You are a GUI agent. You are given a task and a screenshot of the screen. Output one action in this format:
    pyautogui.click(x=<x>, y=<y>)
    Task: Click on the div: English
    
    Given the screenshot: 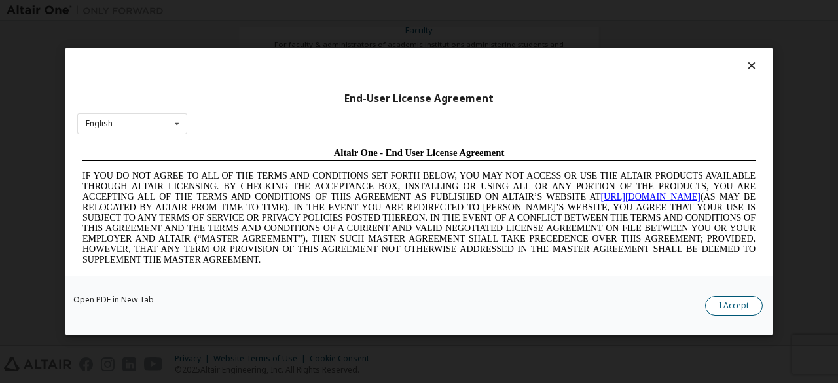 What is the action you would take?
    pyautogui.click(x=99, y=124)
    